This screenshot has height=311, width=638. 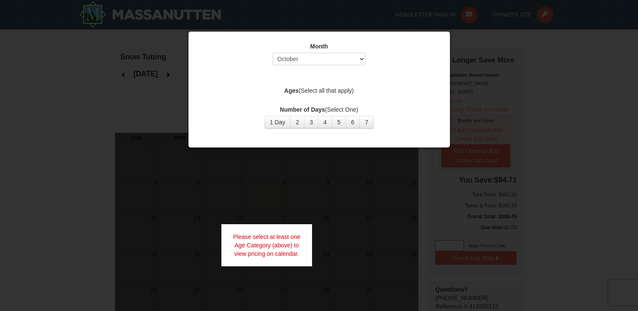 I want to click on div: Please select at least one Age Category (above) to view pricing on calendar., so click(x=267, y=246).